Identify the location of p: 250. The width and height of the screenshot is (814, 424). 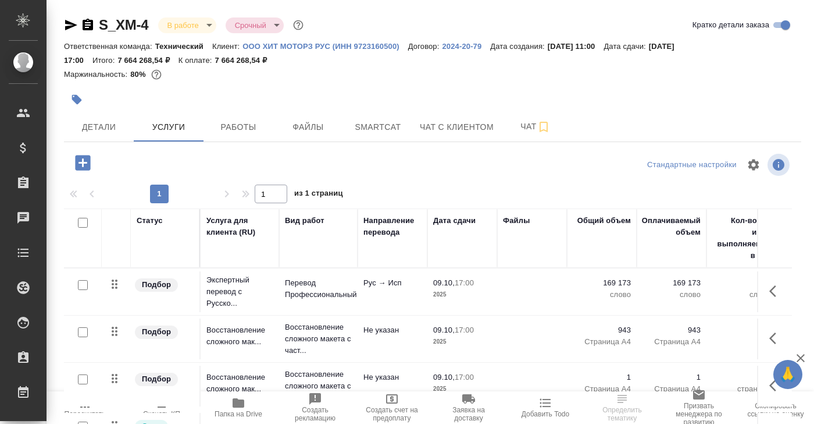
(742, 283).